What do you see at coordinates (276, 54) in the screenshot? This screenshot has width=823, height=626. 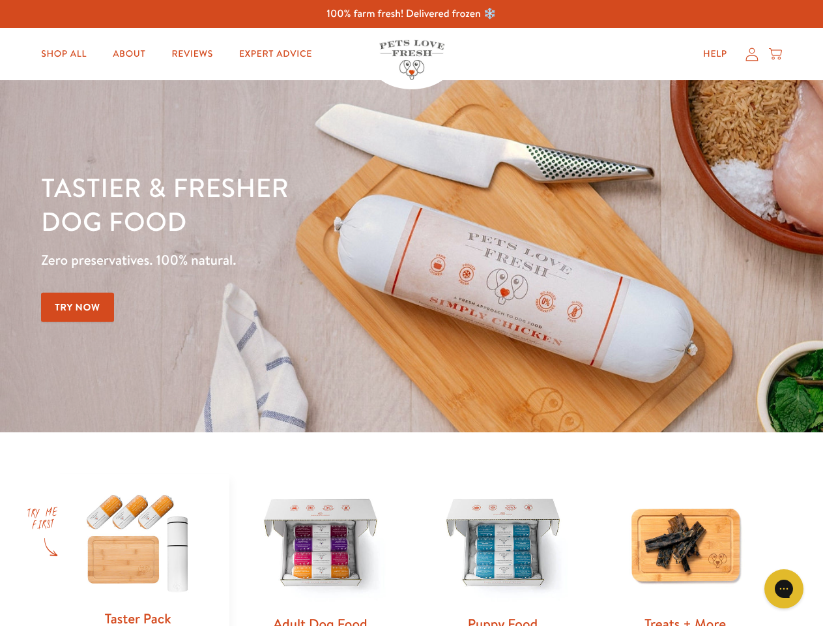 I see `a: Expert Advice` at bounding box center [276, 54].